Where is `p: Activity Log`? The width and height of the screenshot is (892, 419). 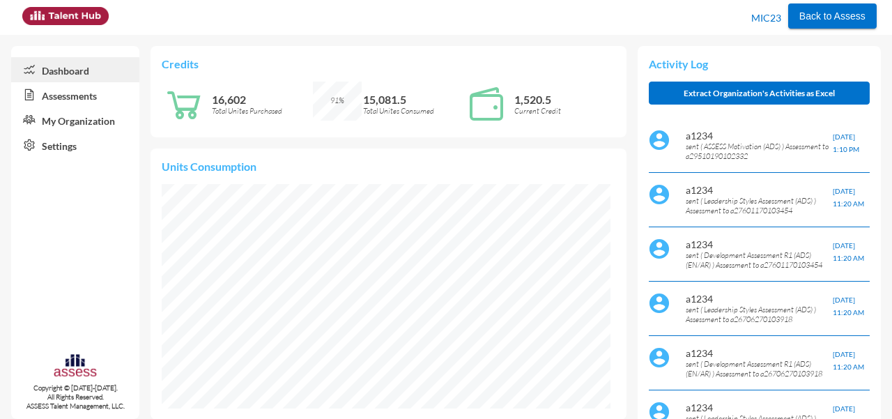
p: Activity Log is located at coordinates (759, 63).